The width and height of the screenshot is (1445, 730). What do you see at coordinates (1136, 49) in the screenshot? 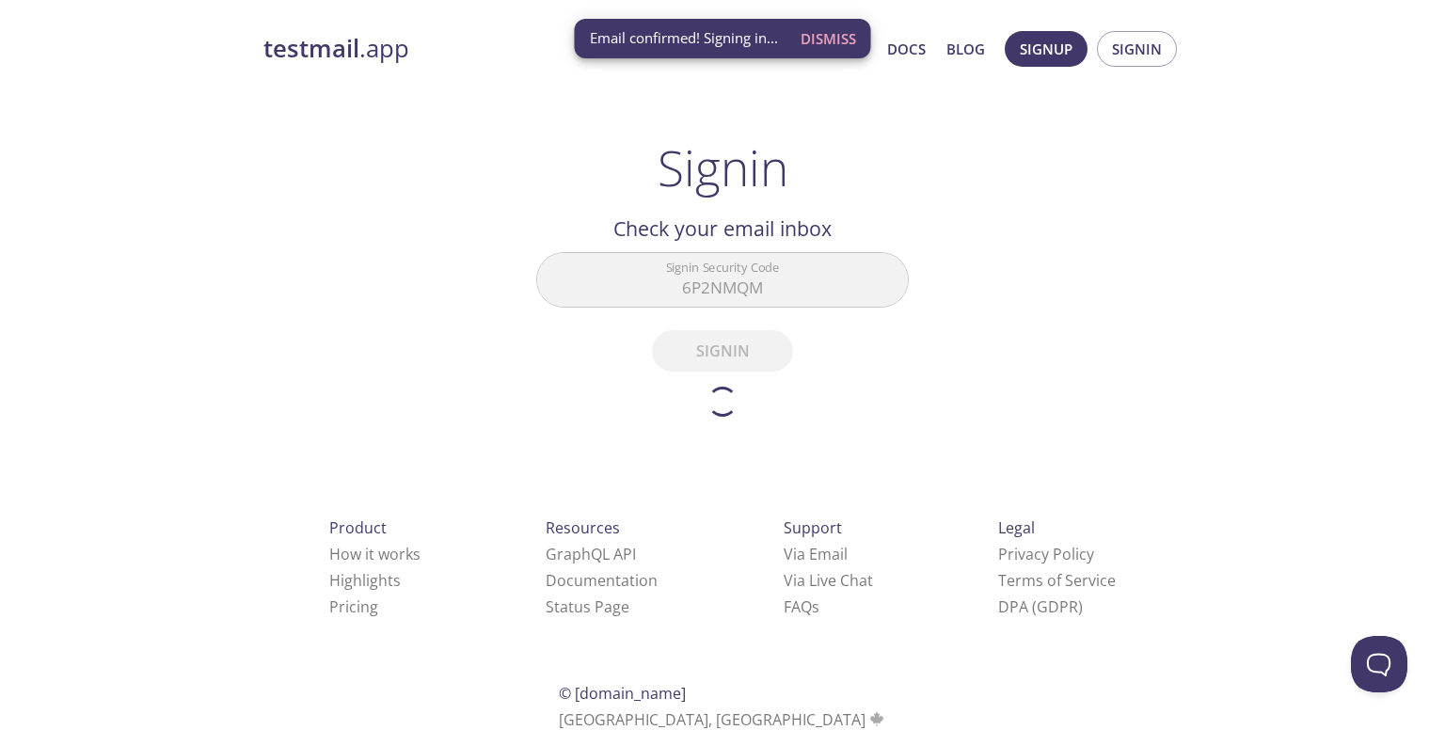
I see `span: Signin` at bounding box center [1136, 49].